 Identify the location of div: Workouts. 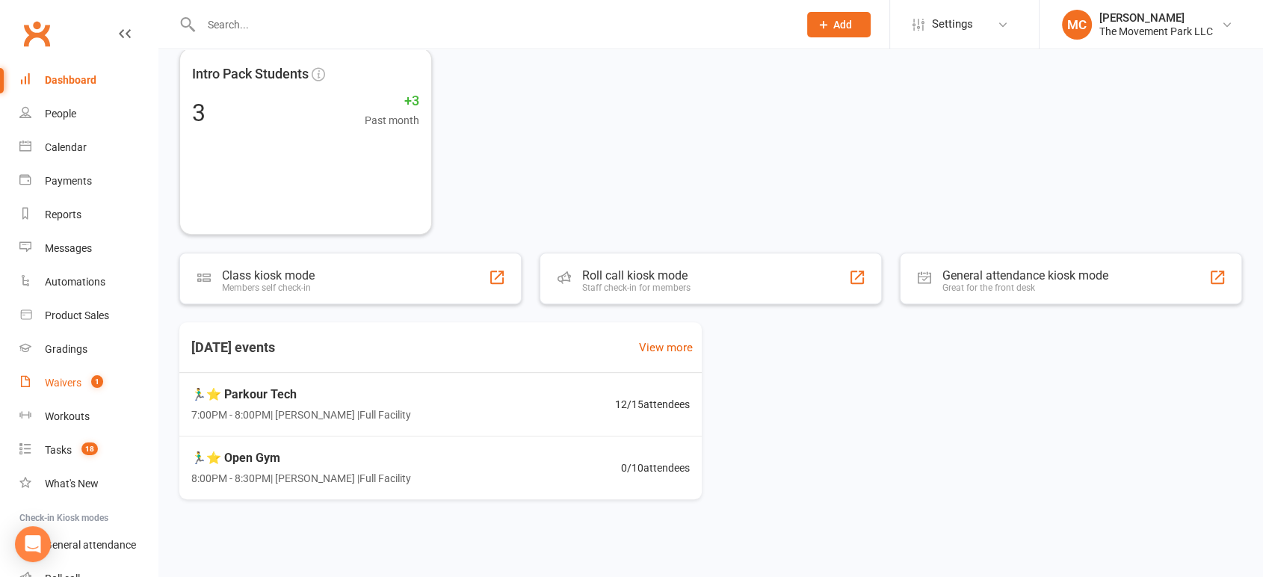
(67, 416).